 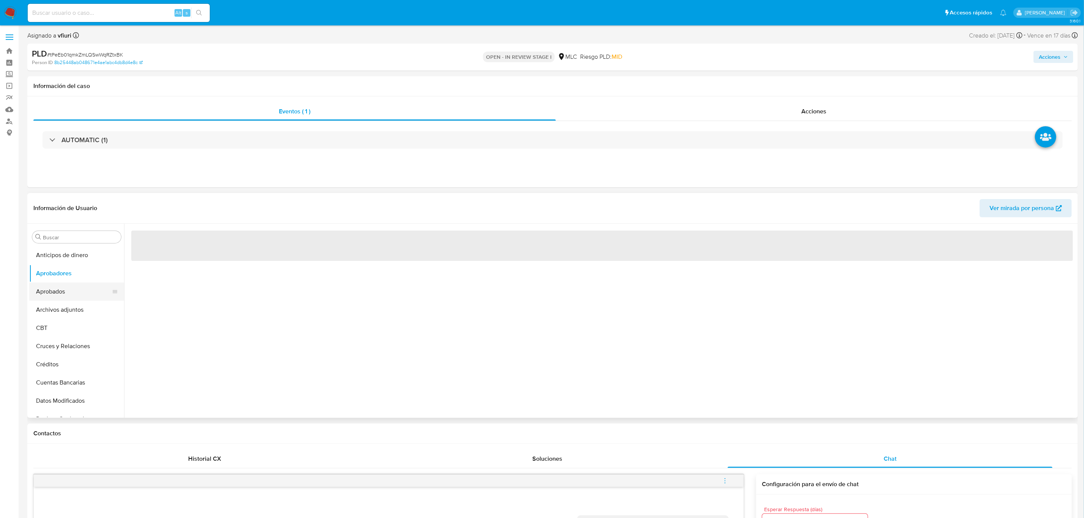 What do you see at coordinates (1049, 36) in the screenshot?
I see `span: Vence en 17 días` at bounding box center [1049, 36].